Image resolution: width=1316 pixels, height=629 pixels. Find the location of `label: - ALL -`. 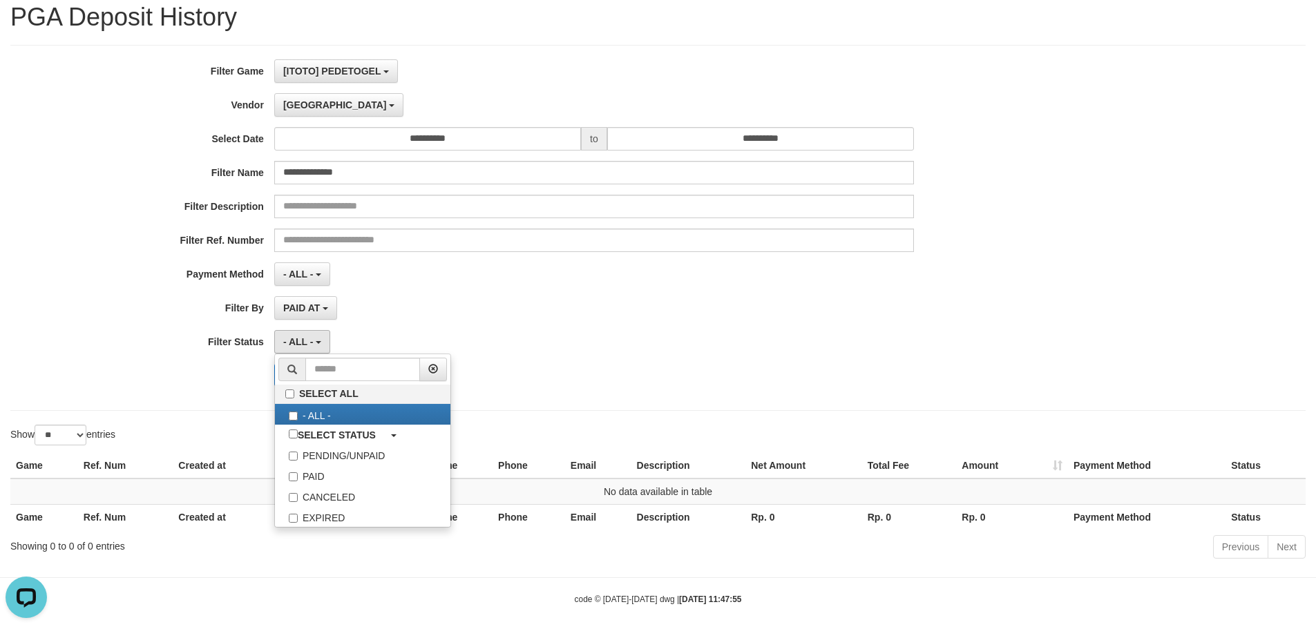

label: - ALL - is located at coordinates (363, 414).